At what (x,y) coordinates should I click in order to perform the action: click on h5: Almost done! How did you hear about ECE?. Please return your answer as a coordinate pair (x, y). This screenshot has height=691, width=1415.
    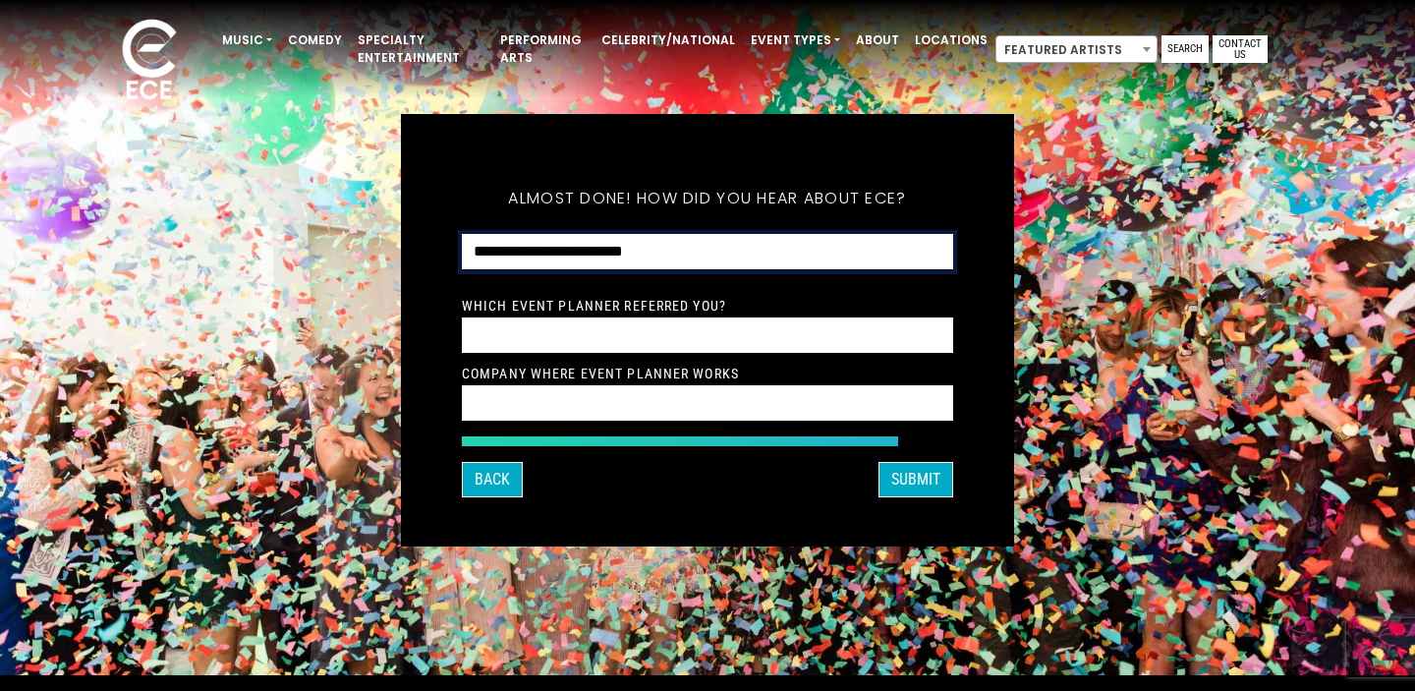
    Looking at the image, I should click on (708, 199).